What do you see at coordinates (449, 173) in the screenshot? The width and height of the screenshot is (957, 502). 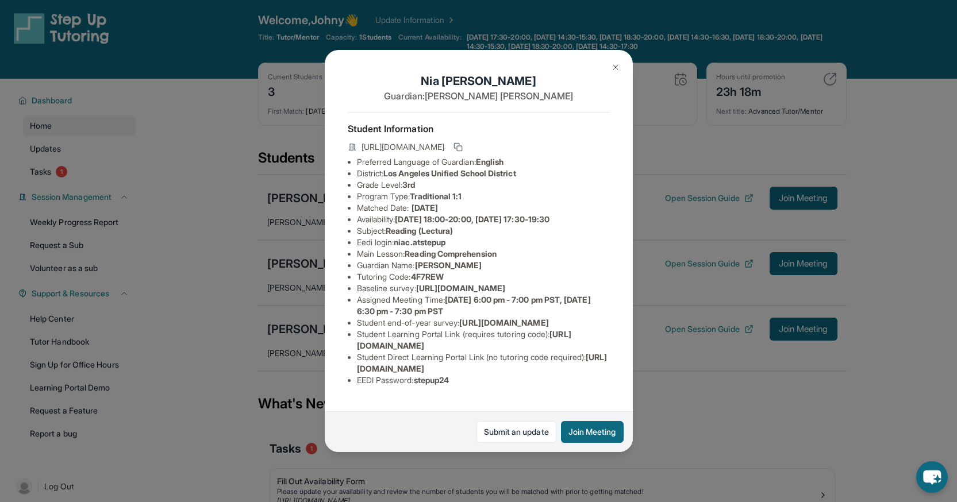 I see `span: Los Angeles Unified School District` at bounding box center [449, 173].